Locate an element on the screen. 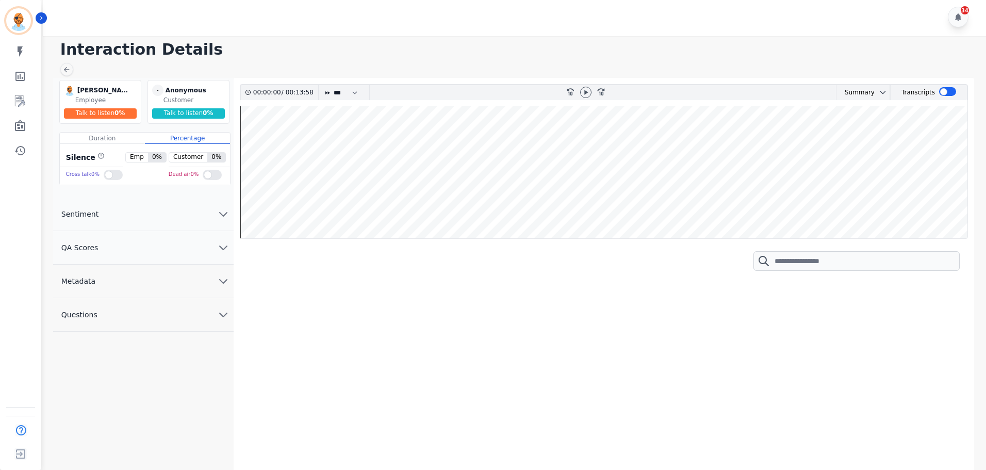 Image resolution: width=986 pixels, height=470 pixels. div: 00:00:00 is located at coordinates (267, 92).